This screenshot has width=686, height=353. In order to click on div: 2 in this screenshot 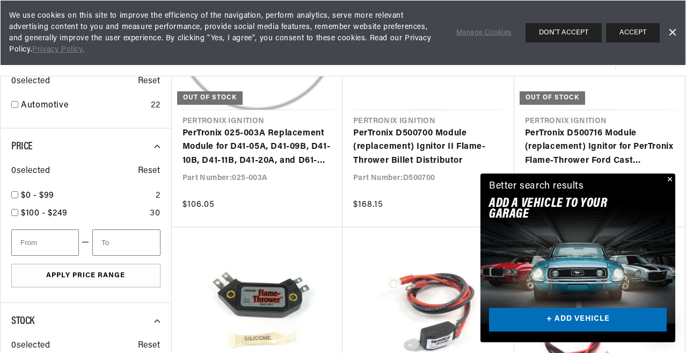, I will do `click(158, 196)`.